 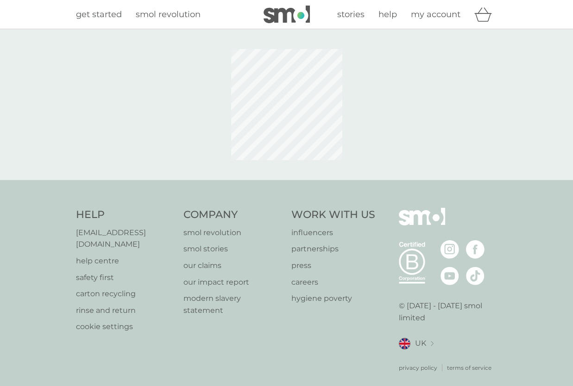 I want to click on img: visit the smol Instagram page, so click(x=450, y=250).